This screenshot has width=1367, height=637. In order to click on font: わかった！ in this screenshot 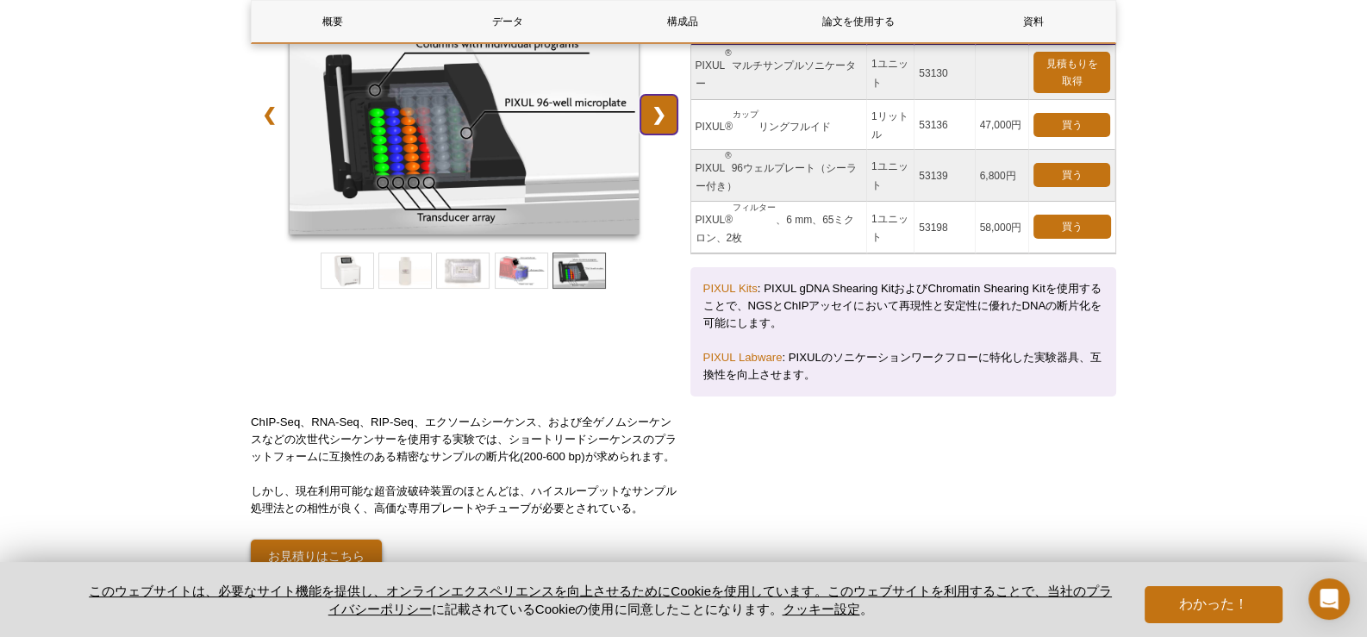, I will do `click(1213, 603)`.